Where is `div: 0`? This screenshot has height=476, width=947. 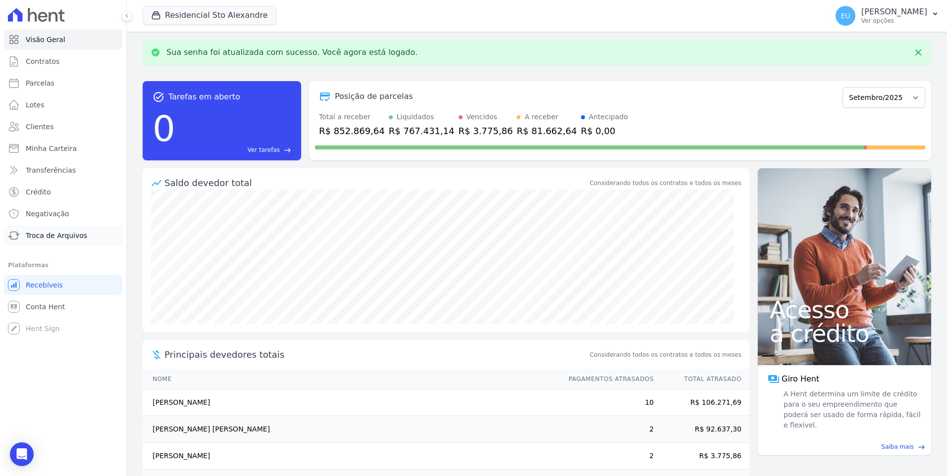
div: 0 is located at coordinates (164, 129).